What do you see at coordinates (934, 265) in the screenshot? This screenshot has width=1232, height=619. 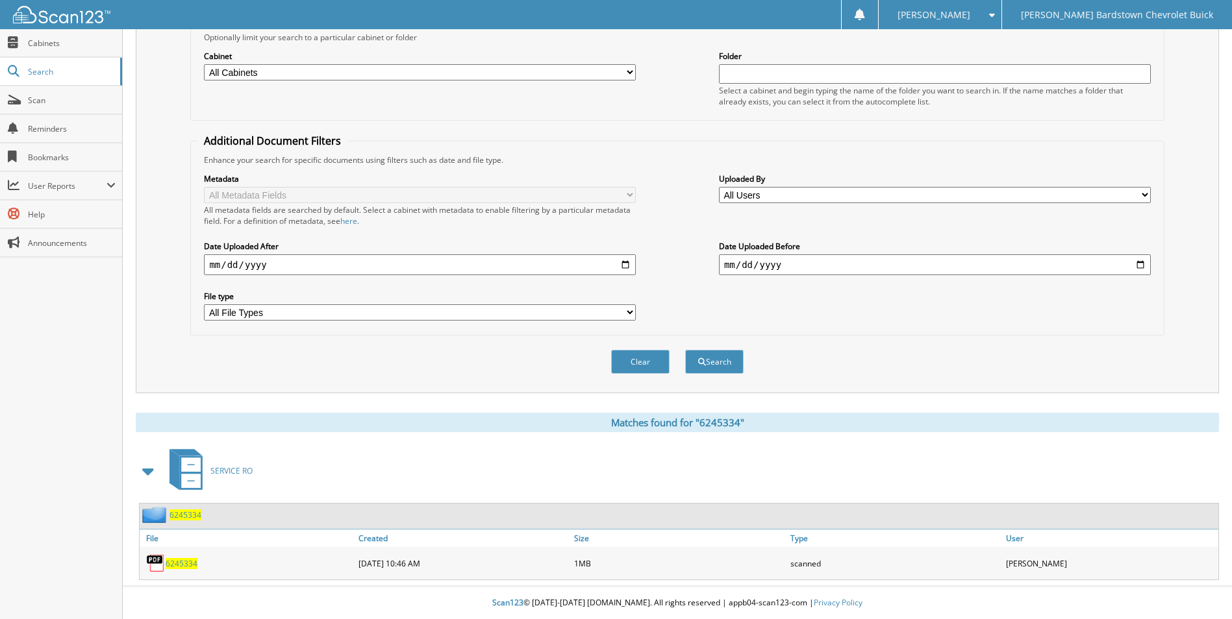 I see `input: end` at bounding box center [934, 265].